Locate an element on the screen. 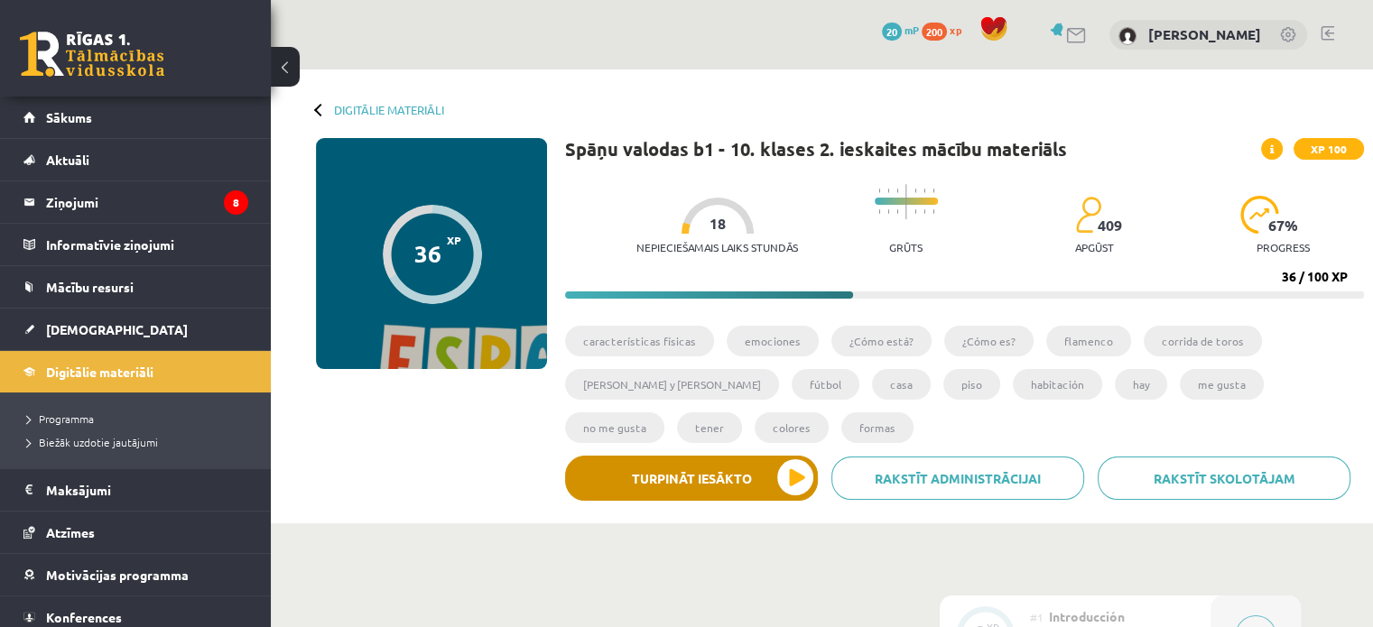 The height and width of the screenshot is (627, 1373). li: hay is located at coordinates (1141, 385).